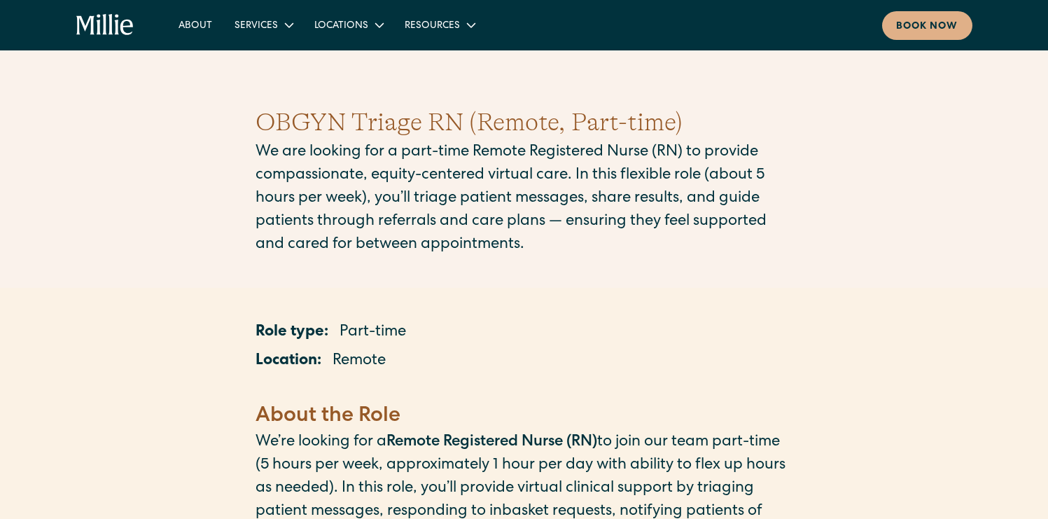 The image size is (1048, 519). What do you see at coordinates (359, 361) in the screenshot?
I see `p: Remote` at bounding box center [359, 361].